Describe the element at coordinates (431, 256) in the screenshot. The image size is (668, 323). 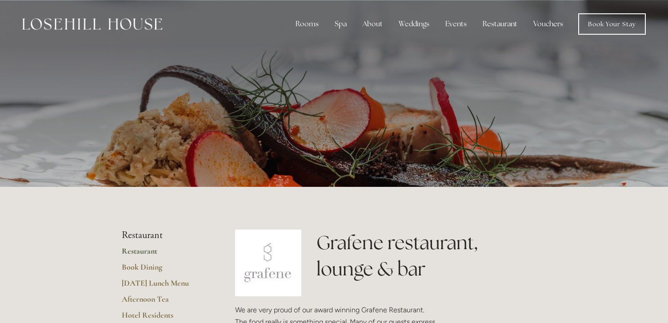
I see `h1: Grafene restaurant, lounge & bar` at that location.